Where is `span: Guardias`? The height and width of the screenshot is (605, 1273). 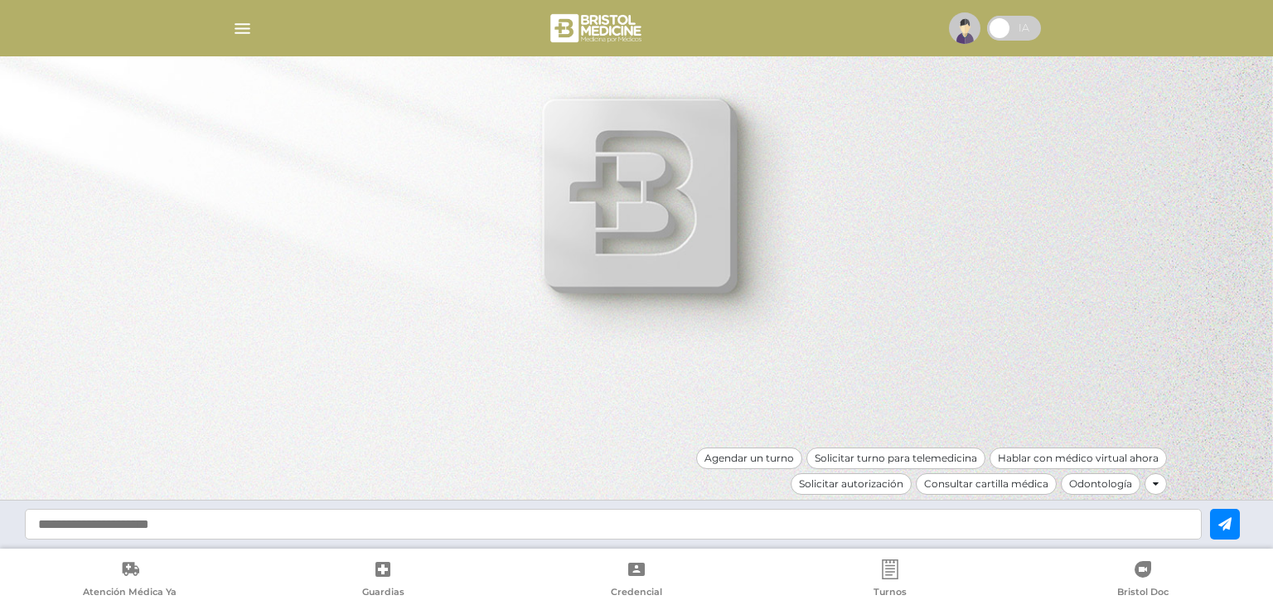 span: Guardias is located at coordinates (383, 593).